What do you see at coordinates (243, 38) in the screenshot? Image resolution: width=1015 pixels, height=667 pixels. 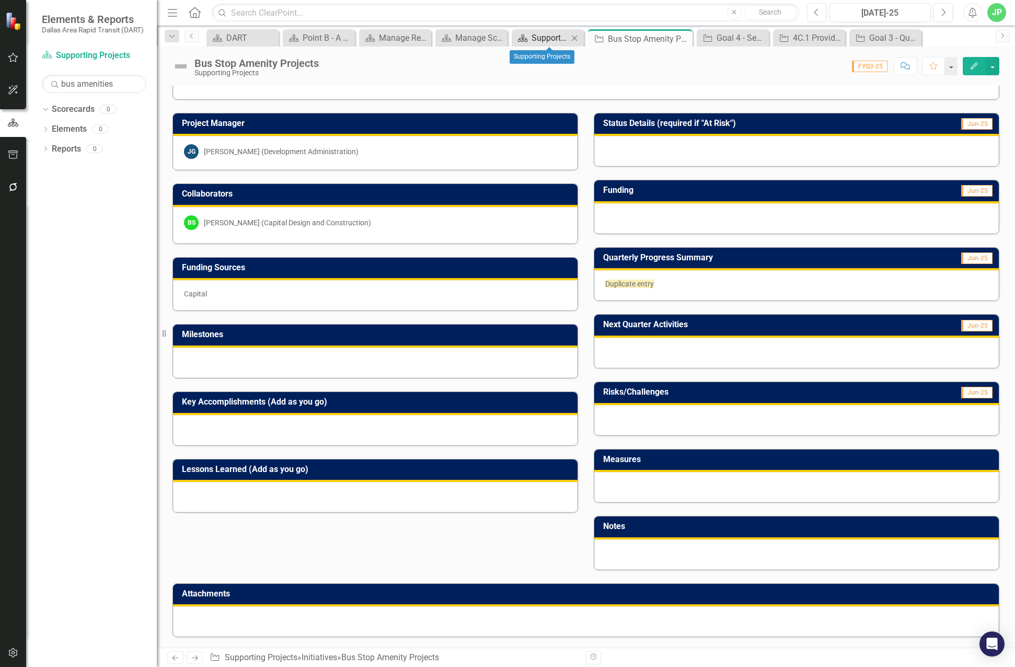 I see `a: DART` at bounding box center [243, 38].